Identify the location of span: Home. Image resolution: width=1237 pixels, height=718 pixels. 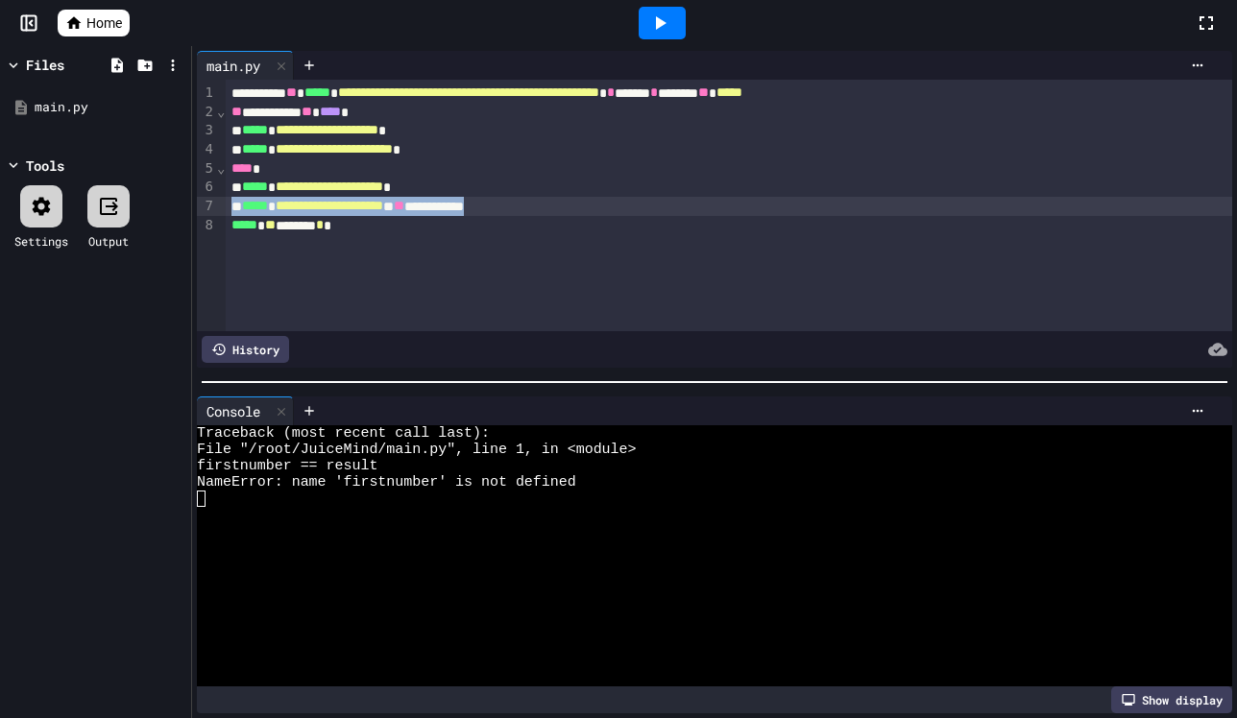
(104, 23).